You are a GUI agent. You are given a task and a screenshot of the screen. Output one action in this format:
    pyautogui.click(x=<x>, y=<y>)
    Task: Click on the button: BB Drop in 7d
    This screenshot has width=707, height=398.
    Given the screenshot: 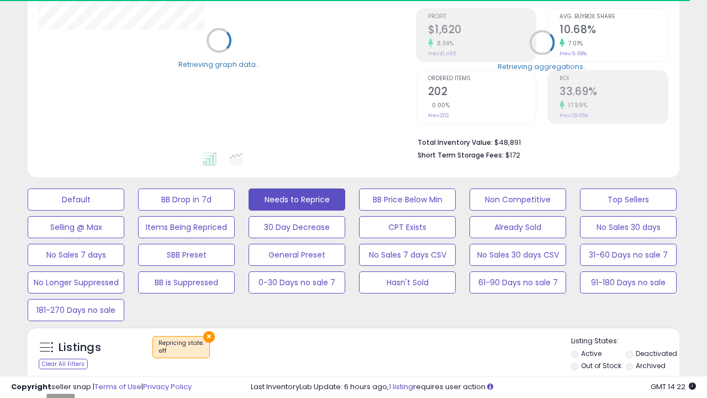 What is the action you would take?
    pyautogui.click(x=186, y=199)
    